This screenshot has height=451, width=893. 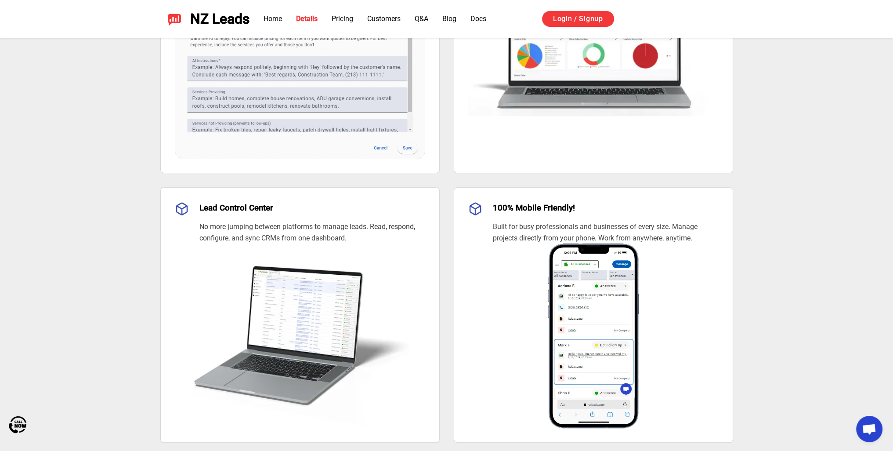 I want to click on a: Blog, so click(x=449, y=18).